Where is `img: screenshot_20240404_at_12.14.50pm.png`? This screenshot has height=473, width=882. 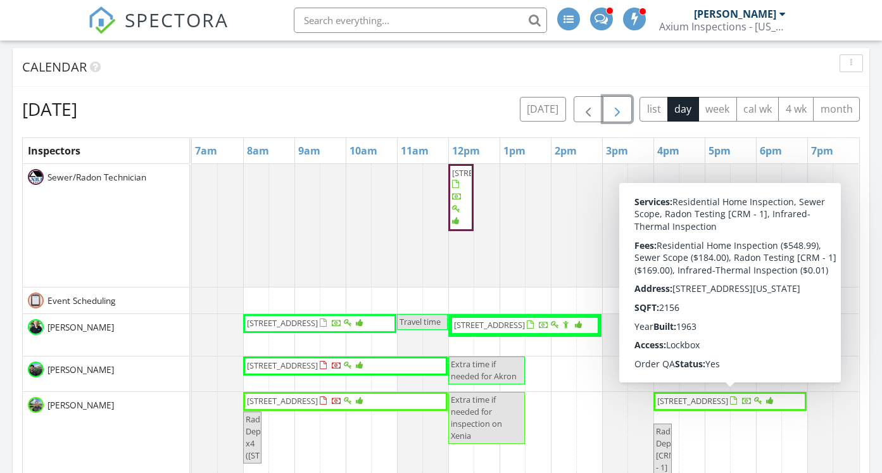
img: screenshot_20240404_at_12.14.50pm.png is located at coordinates (35, 177).